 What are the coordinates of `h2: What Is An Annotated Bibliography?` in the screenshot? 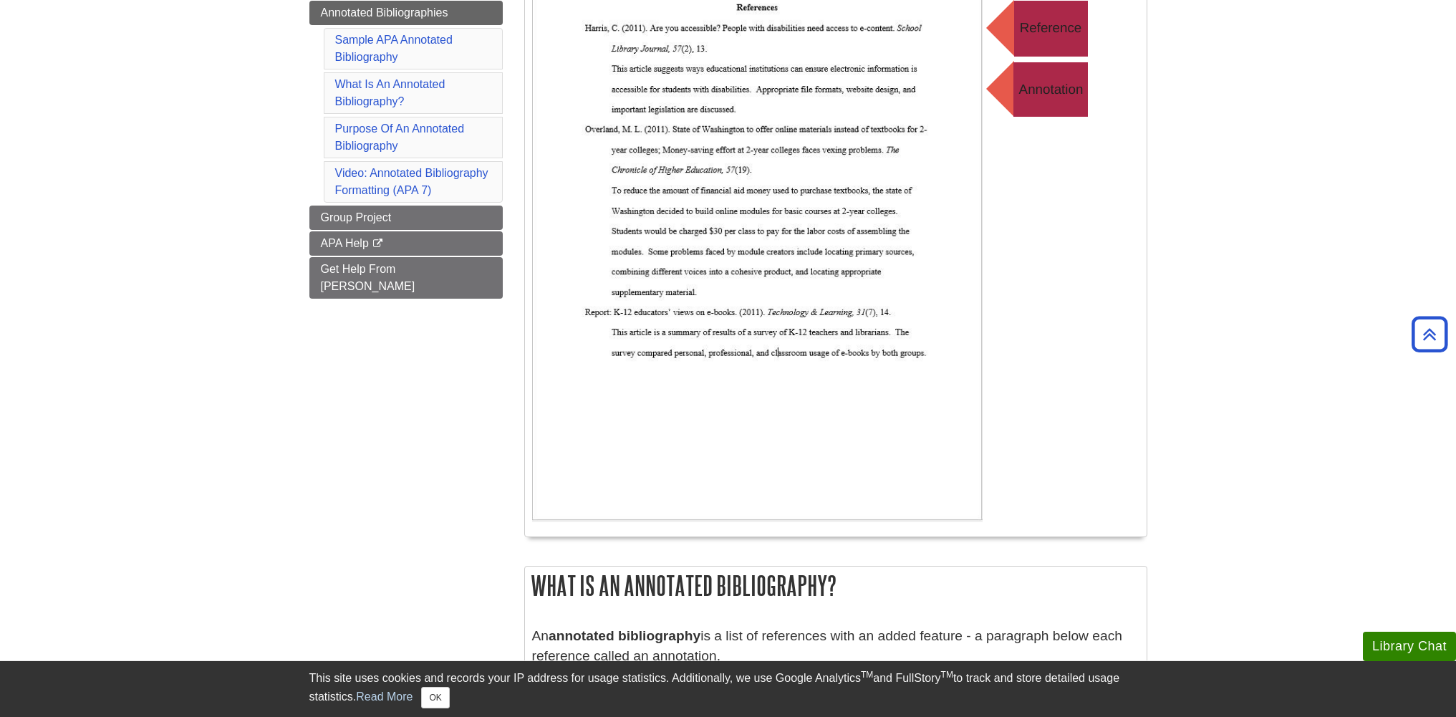 It's located at (836, 585).